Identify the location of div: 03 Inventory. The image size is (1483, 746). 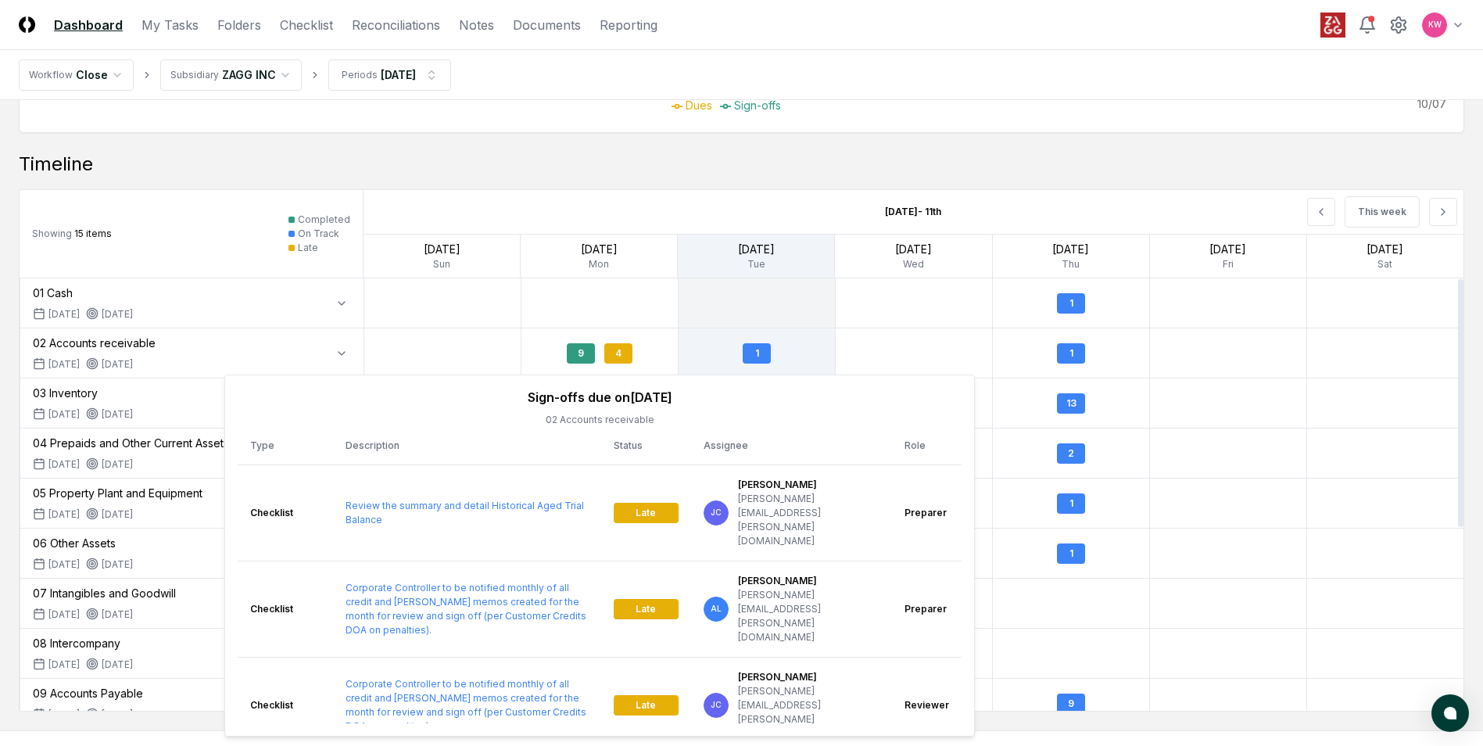
(83, 392).